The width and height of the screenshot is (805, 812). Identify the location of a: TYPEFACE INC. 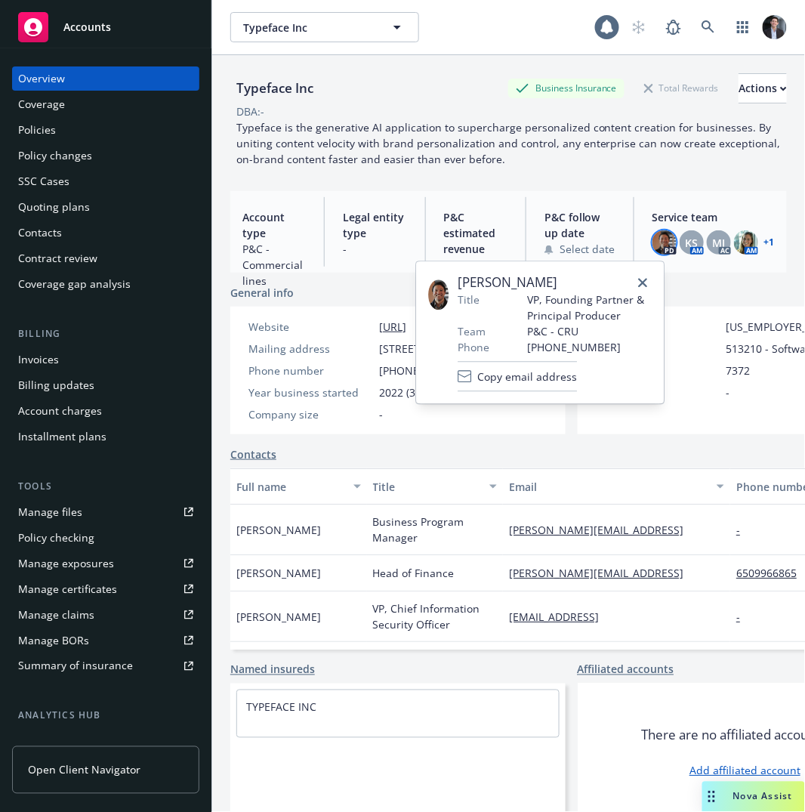
(281, 707).